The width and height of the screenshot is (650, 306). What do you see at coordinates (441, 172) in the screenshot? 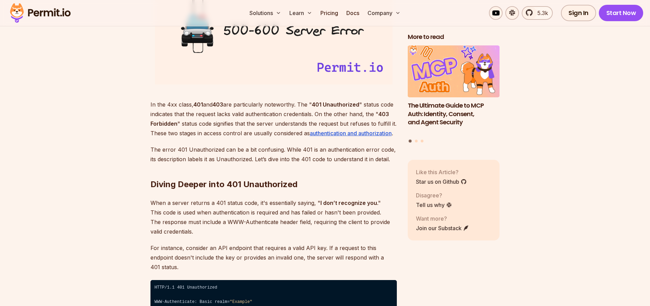
I see `p: Like this Article?` at bounding box center [441, 172].